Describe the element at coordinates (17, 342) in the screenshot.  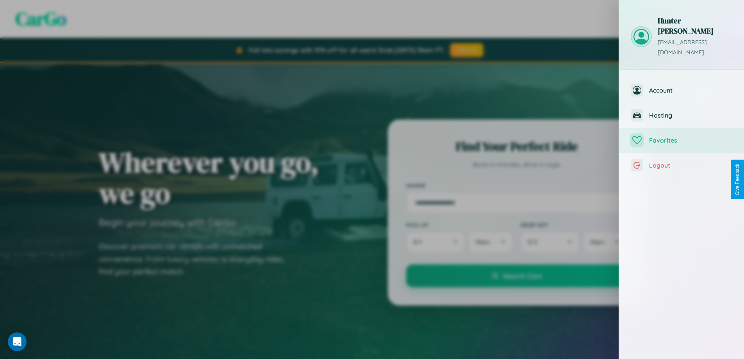
I see `div: Open Intercom Messenger` at that location.